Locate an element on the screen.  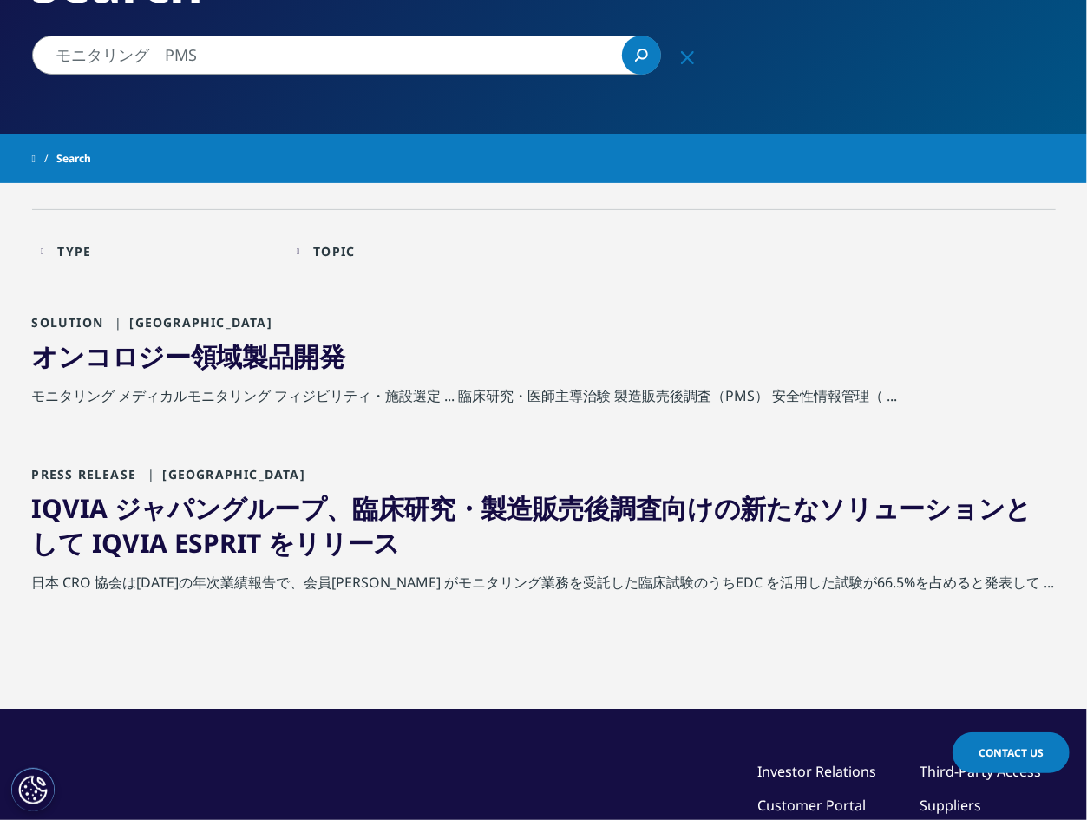
span: Press Release is located at coordinates (84, 474).